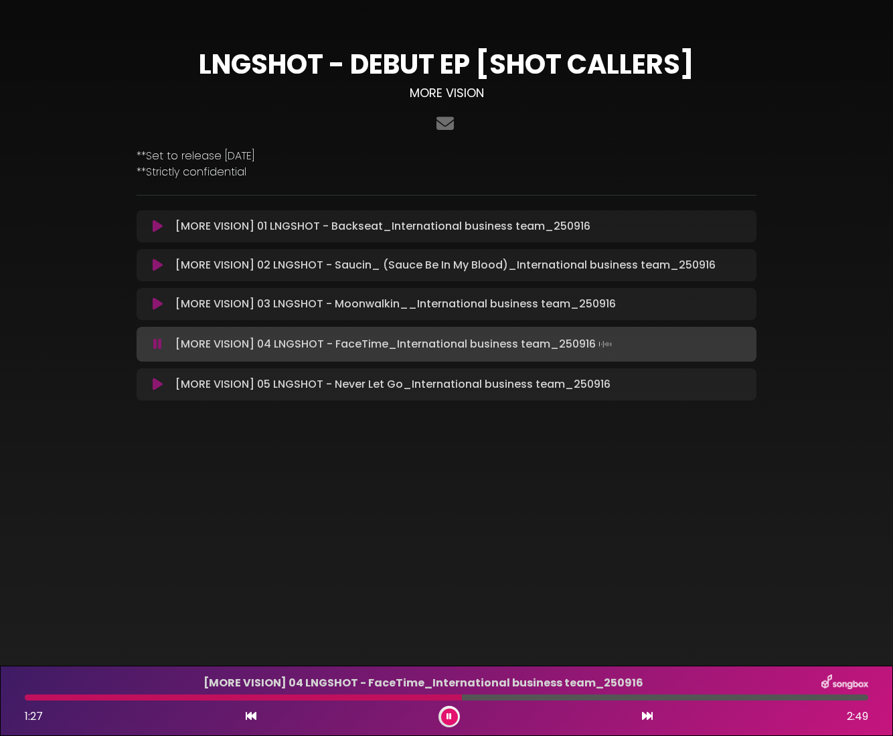 This screenshot has width=893, height=736. Describe the element at coordinates (446, 64) in the screenshot. I see `h1: LNGSHOT - DEBUT EP [SHOT CALLERS]` at that location.